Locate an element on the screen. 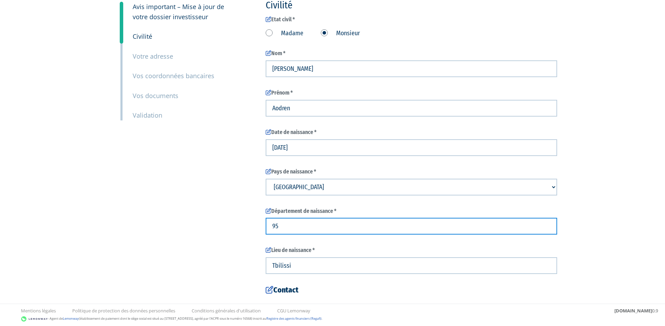 Image resolution: width=665 pixels, height=326 pixels. small: Validation is located at coordinates (147, 115).